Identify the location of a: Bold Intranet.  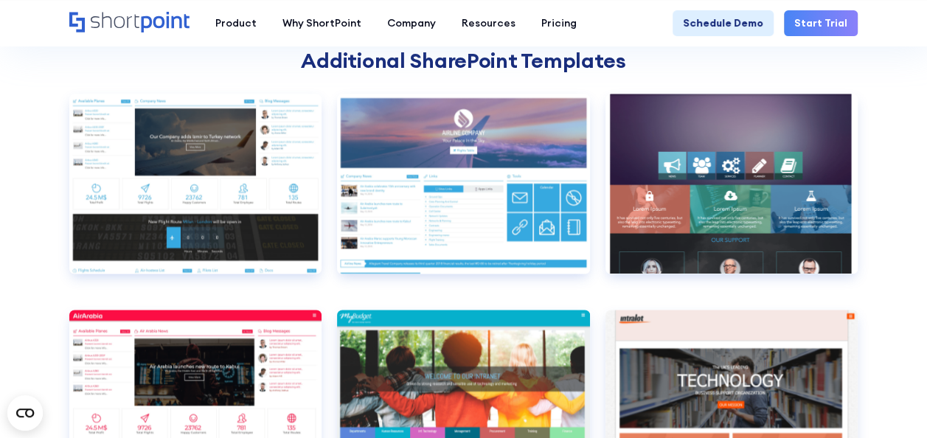
(732, 194).